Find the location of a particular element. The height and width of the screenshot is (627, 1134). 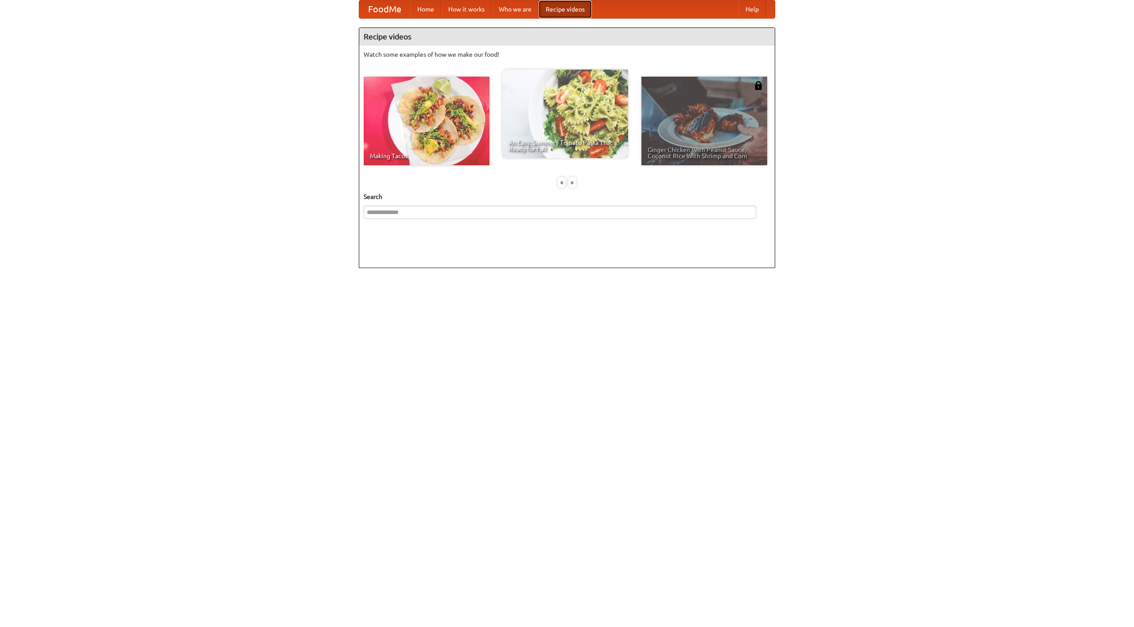

a: Recipe videos is located at coordinates (565, 9).